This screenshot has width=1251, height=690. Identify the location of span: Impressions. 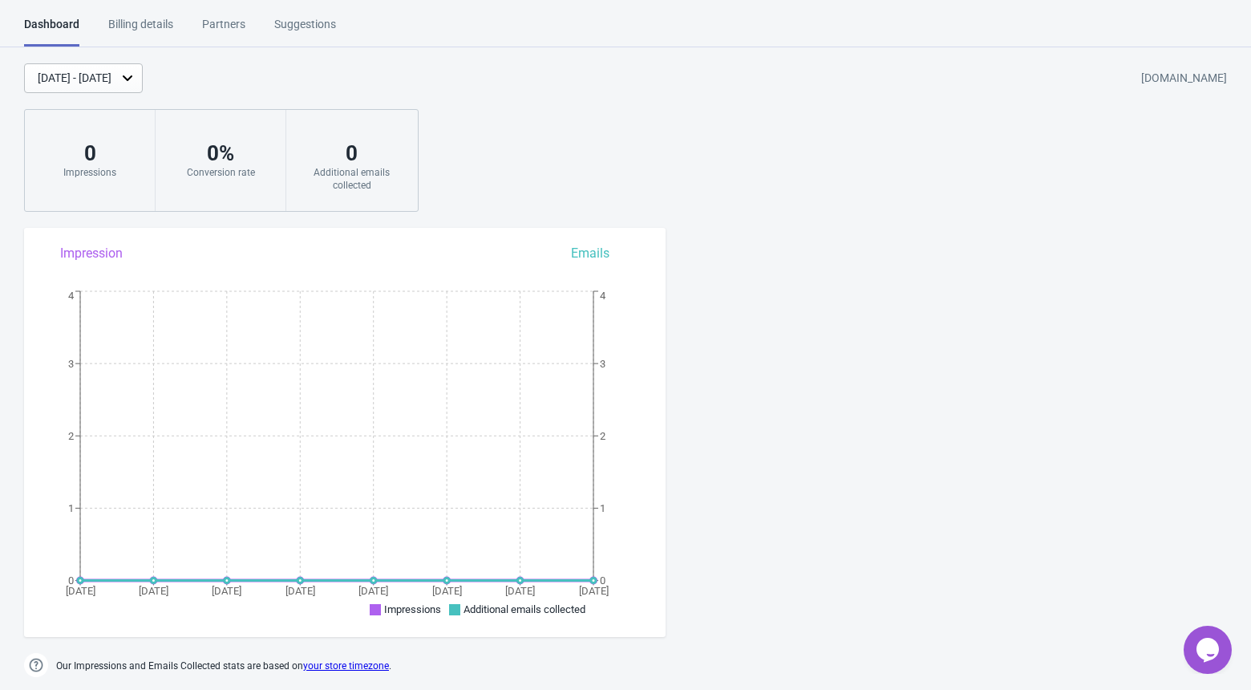
(412, 609).